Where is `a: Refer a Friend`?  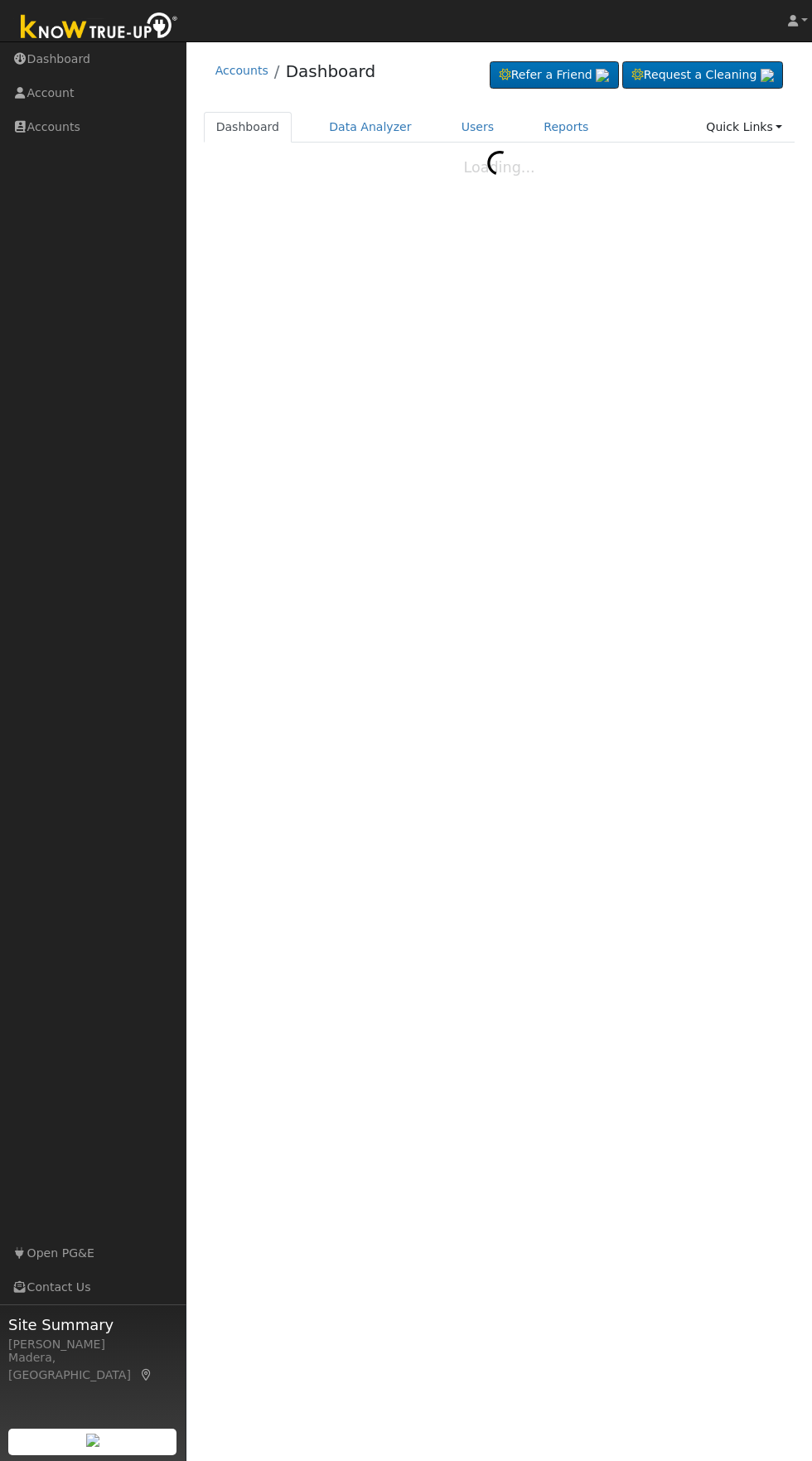
a: Refer a Friend is located at coordinates (554, 76).